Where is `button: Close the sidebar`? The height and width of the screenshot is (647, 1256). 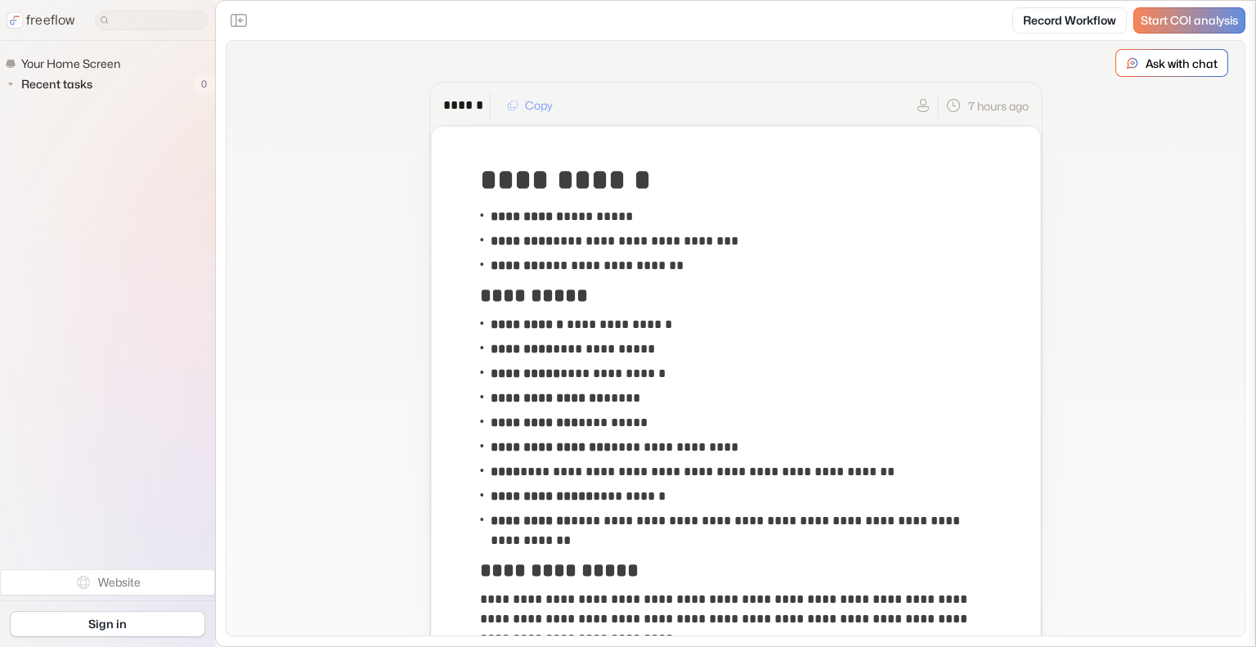 button: Close the sidebar is located at coordinates (239, 20).